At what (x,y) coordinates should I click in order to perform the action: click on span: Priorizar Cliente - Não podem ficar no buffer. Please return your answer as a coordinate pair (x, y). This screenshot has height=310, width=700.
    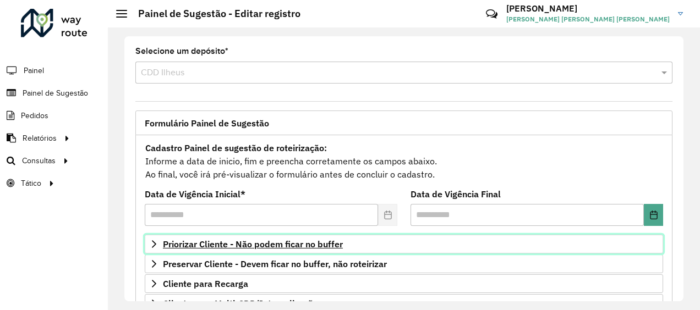
    Looking at the image, I should click on (252, 244).